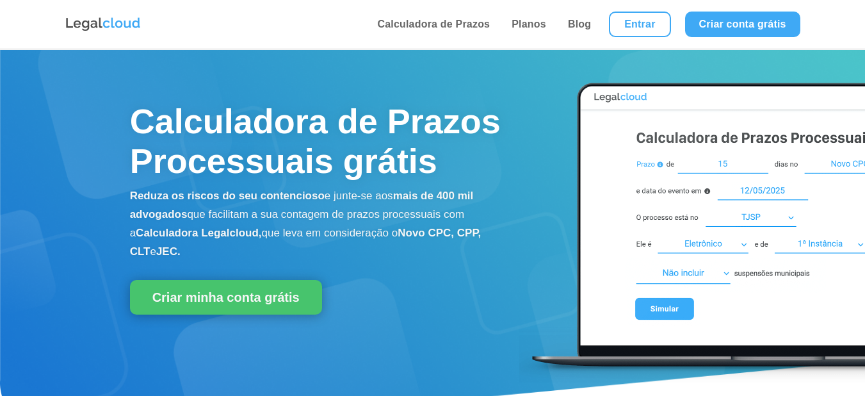 Image resolution: width=865 pixels, height=396 pixels. What do you see at coordinates (226, 297) in the screenshot?
I see `a: Criar minha conta grátis` at bounding box center [226, 297].